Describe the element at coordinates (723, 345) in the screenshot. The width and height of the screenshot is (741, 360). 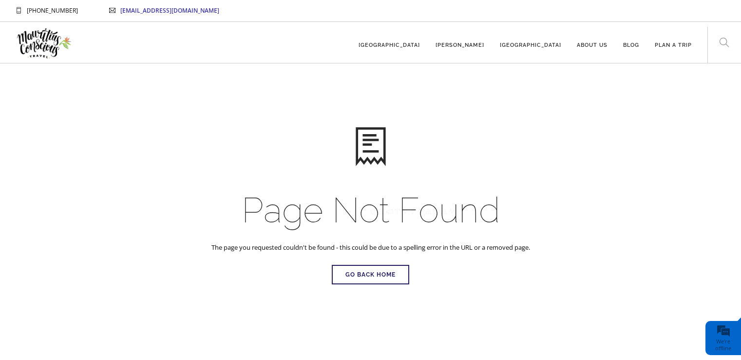
I see `div: We're offline` at that location.